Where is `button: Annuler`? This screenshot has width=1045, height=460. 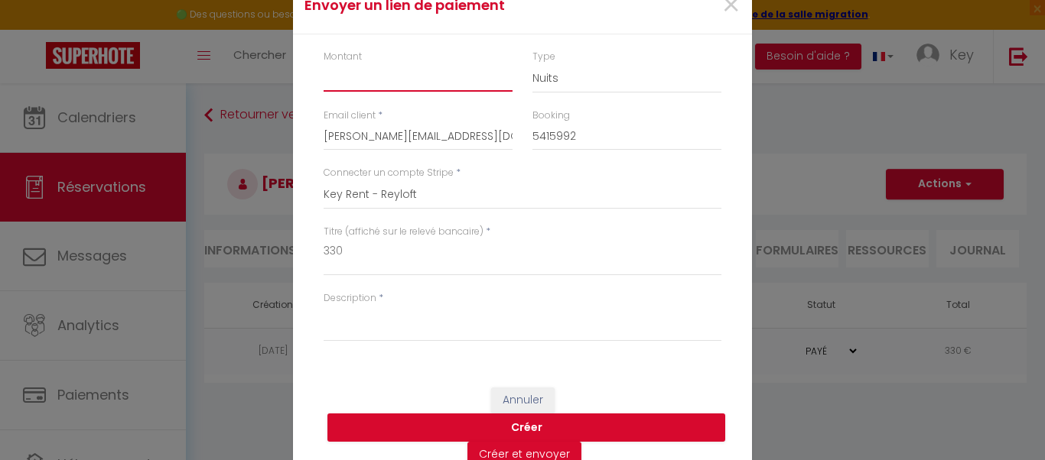
button: Annuler is located at coordinates (522, 401).